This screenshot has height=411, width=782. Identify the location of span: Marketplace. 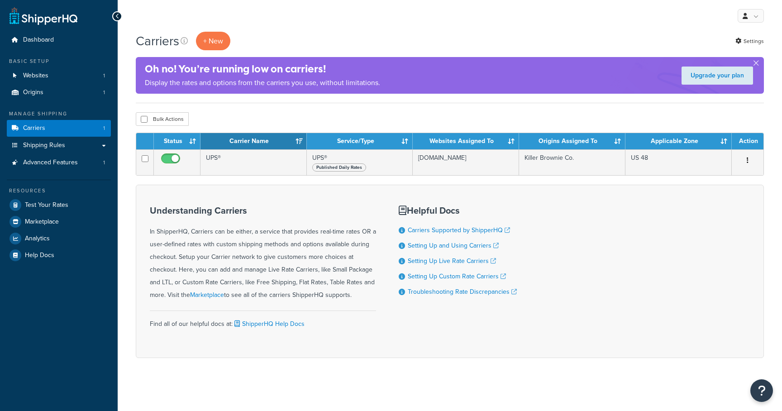
(42, 222).